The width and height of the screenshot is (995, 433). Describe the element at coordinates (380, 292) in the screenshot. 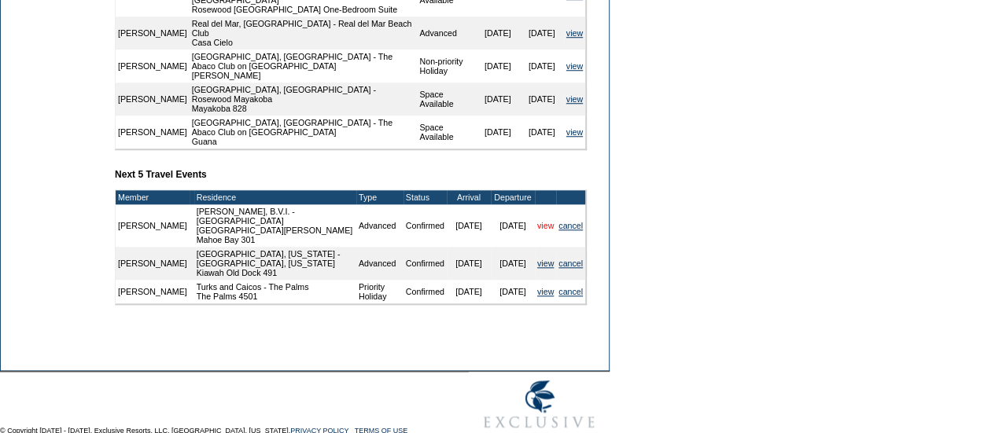

I see `td: Priority Holiday` at that location.